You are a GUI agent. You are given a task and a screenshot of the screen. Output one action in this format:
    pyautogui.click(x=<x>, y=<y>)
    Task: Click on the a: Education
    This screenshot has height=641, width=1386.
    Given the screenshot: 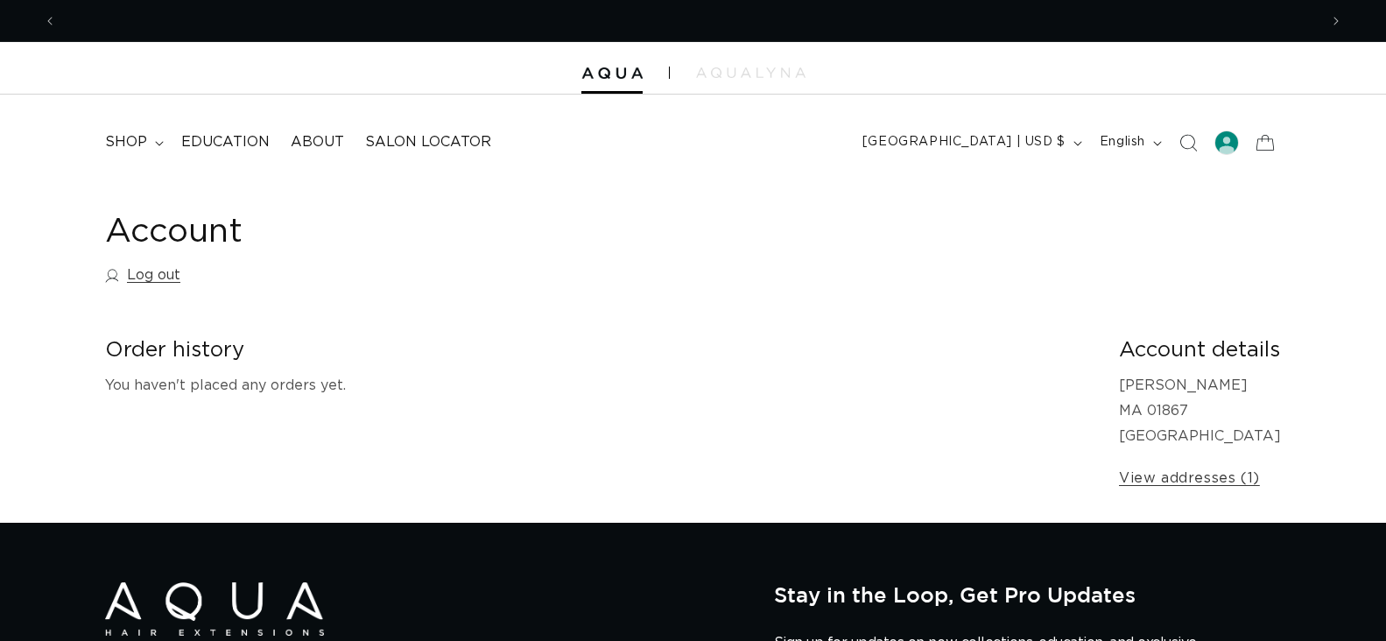 What is the action you would take?
    pyautogui.click(x=225, y=142)
    